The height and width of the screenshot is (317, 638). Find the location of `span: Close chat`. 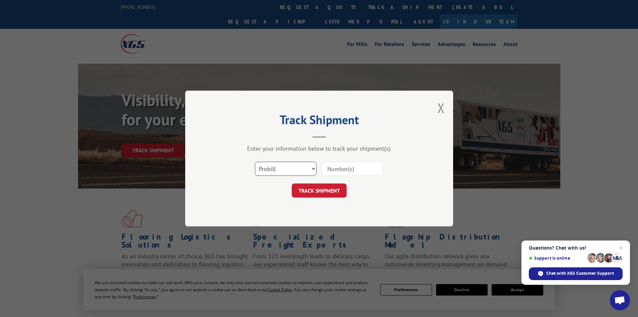

span: Close chat is located at coordinates (621, 248).